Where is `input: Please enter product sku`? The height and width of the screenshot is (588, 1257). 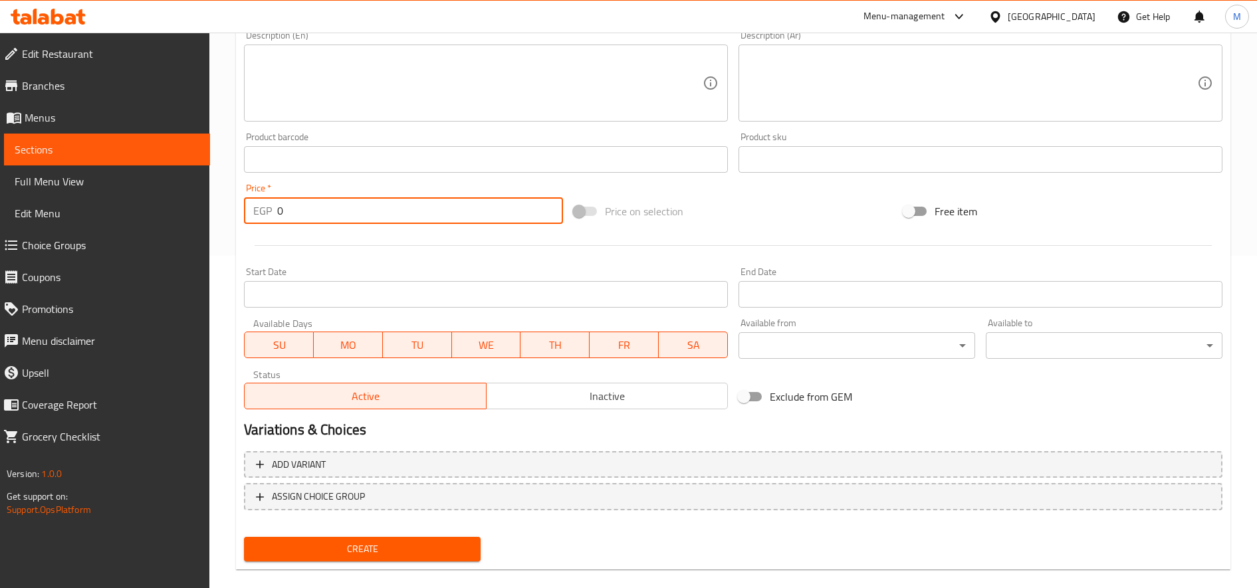 input: Please enter product sku is located at coordinates (981, 160).